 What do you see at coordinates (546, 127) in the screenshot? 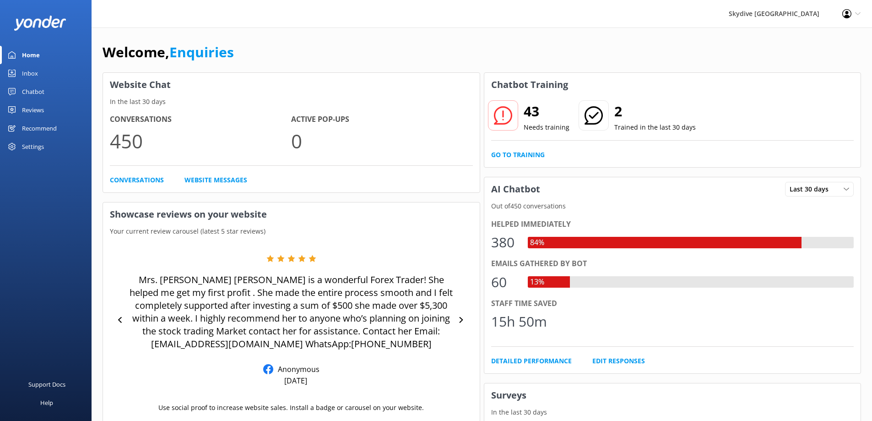
I see `p: Needs training` at bounding box center [546, 127].